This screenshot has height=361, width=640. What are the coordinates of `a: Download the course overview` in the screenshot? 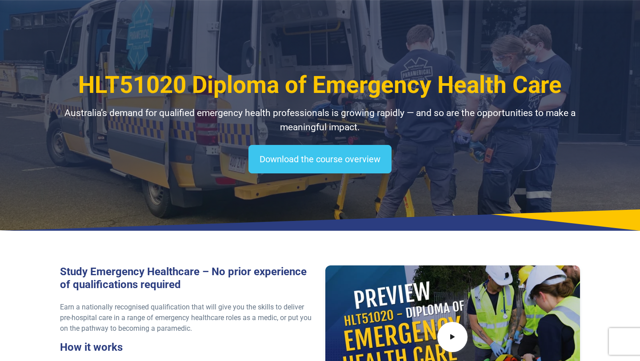 It's located at (320, 159).